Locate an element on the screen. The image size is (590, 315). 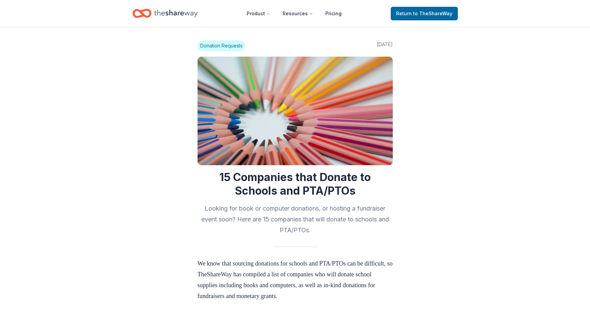
button: Product is located at coordinates (259, 14).